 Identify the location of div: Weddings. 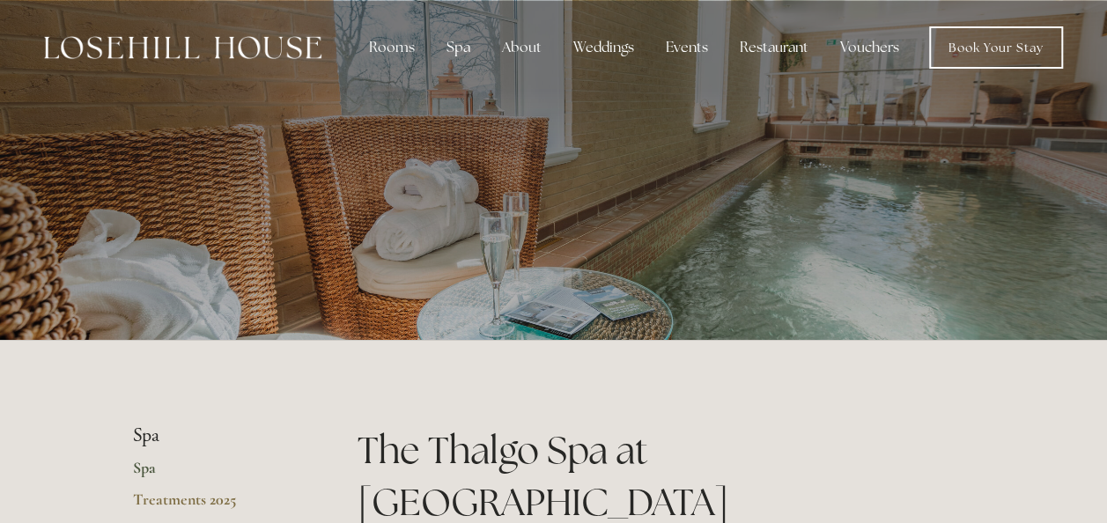
(603, 48).